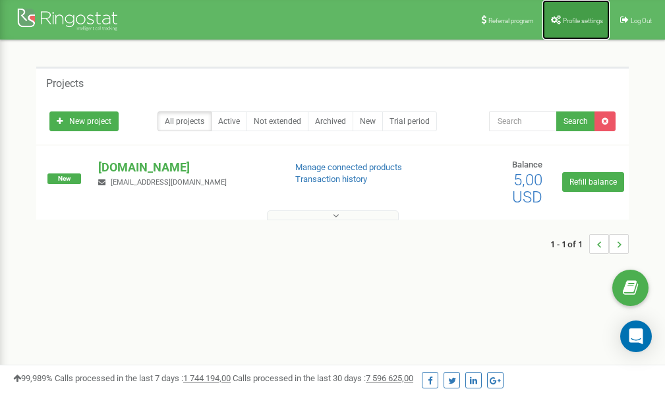 Image resolution: width=665 pixels, height=395 pixels. Describe the element at coordinates (33, 377) in the screenshot. I see `span: 99,989%` at that location.